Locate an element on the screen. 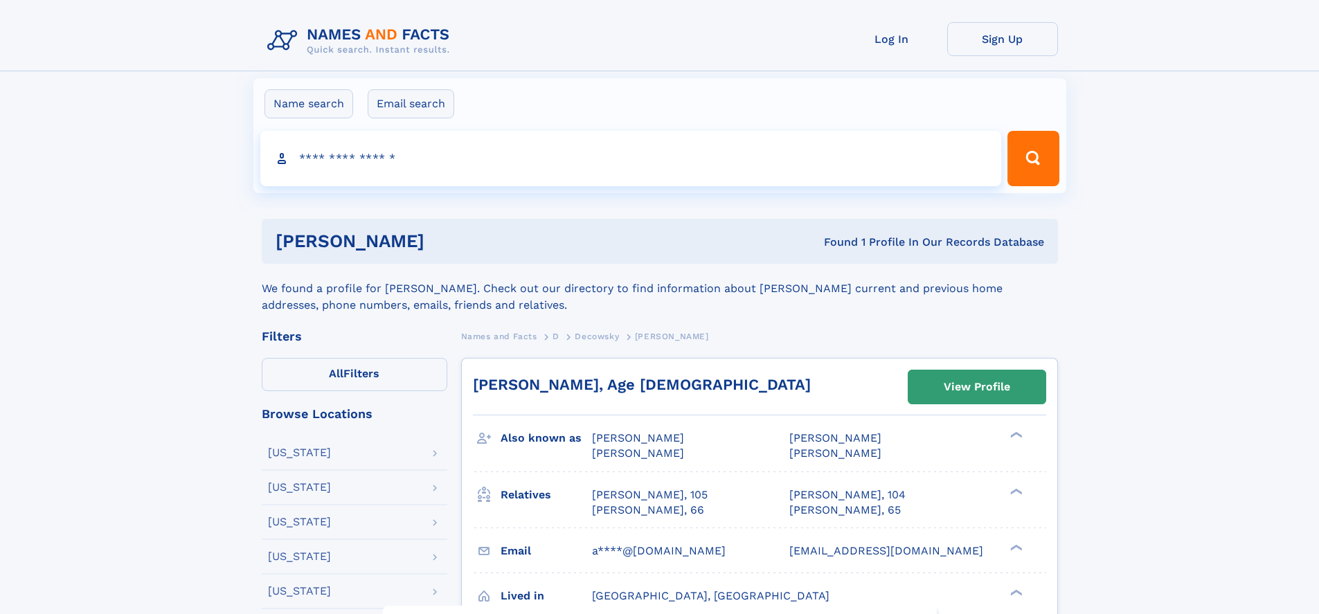 The width and height of the screenshot is (1319, 614). span: D is located at coordinates (556, 337).